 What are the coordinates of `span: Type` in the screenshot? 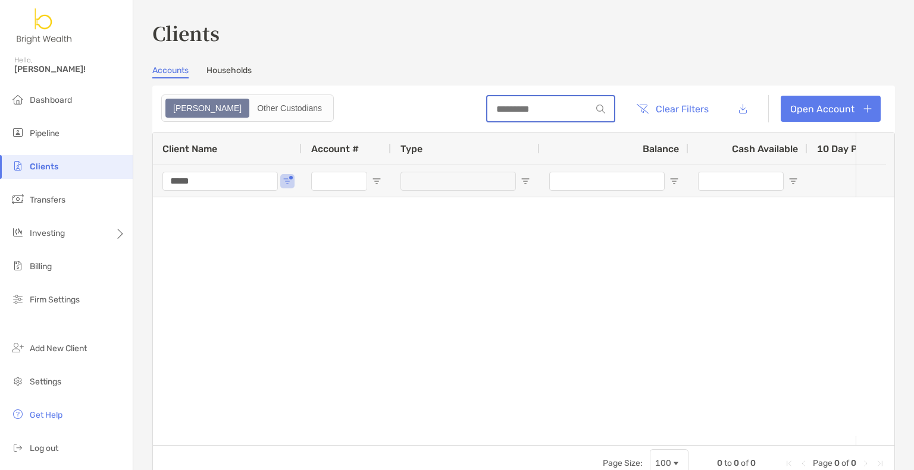 It's located at (411, 149).